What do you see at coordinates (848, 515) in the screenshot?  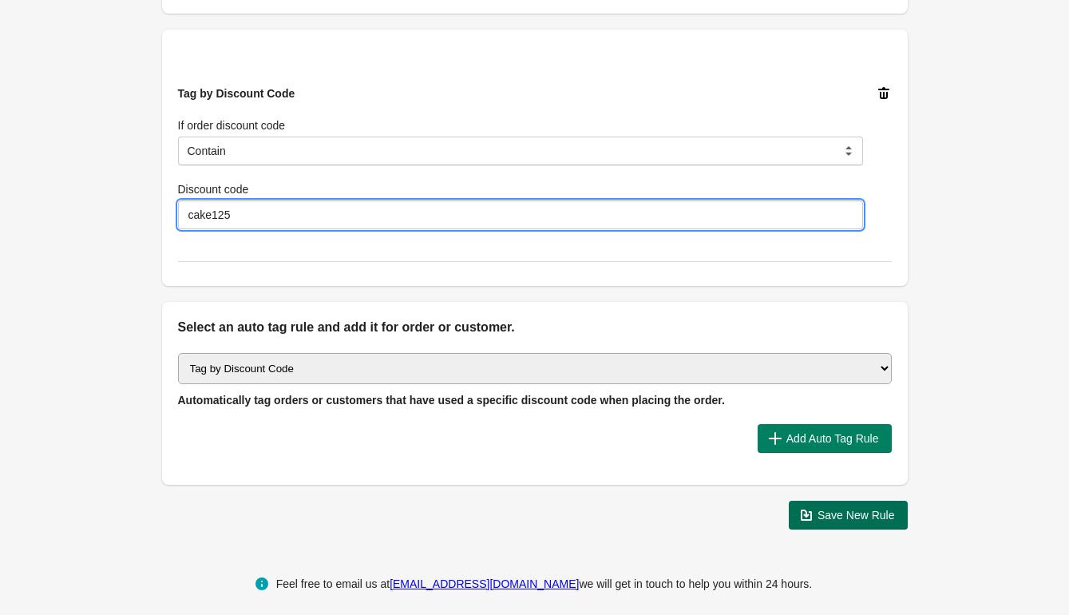 I see `button: Save New Rule` at bounding box center [848, 515].